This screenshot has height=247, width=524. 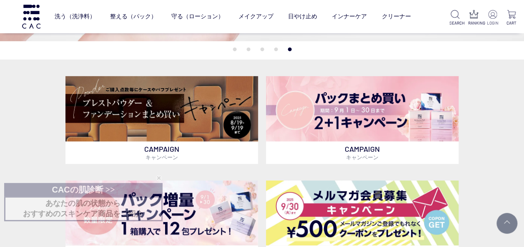 I want to click on button: 3 of 5, so click(x=262, y=49).